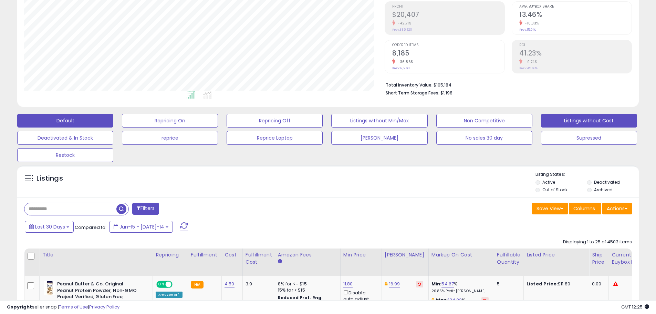 This screenshot has width=656, height=314. What do you see at coordinates (169, 294) in the screenshot?
I see `div: Amazon AI *` at bounding box center [169, 294].